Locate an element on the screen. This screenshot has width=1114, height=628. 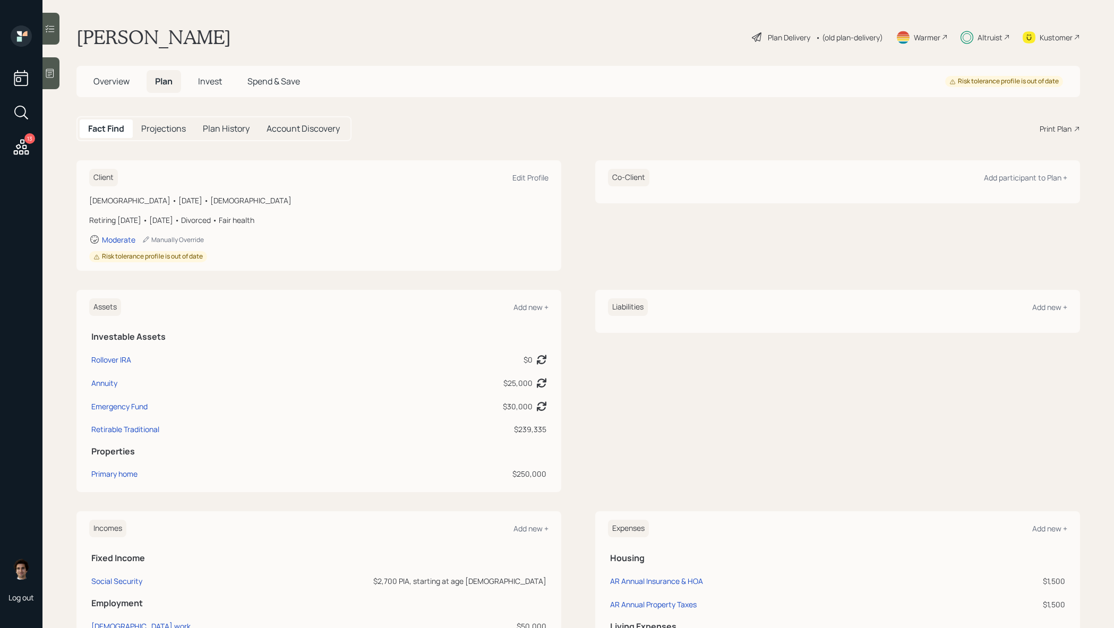
div: $25,000 is located at coordinates (518, 383).